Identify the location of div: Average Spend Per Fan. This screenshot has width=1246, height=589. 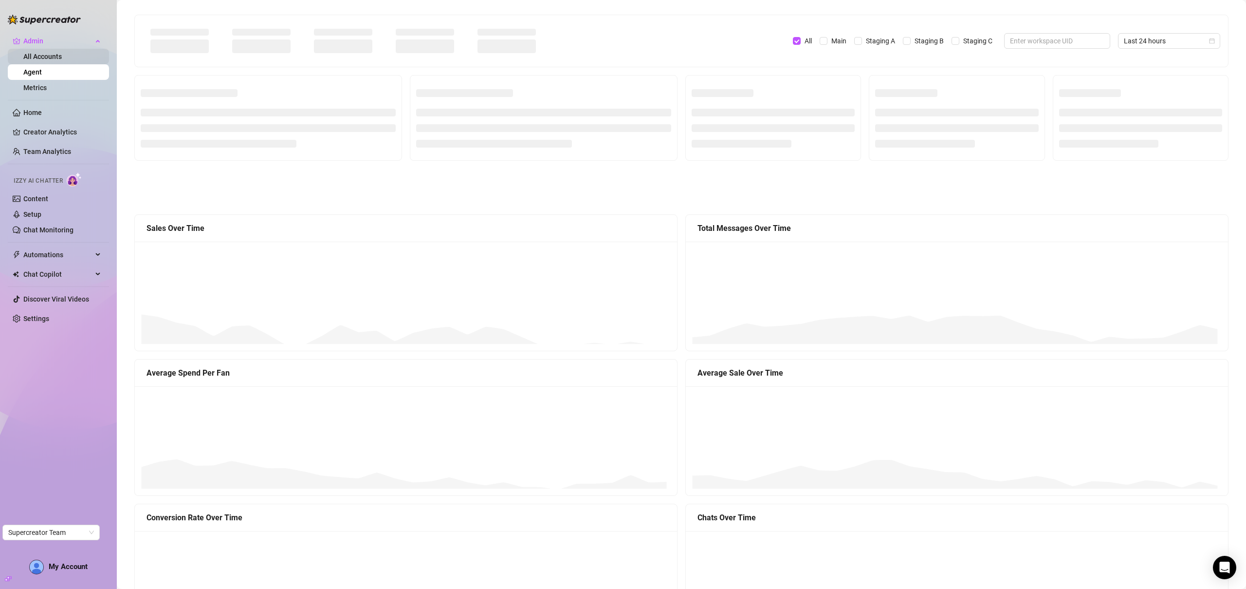
(406, 372).